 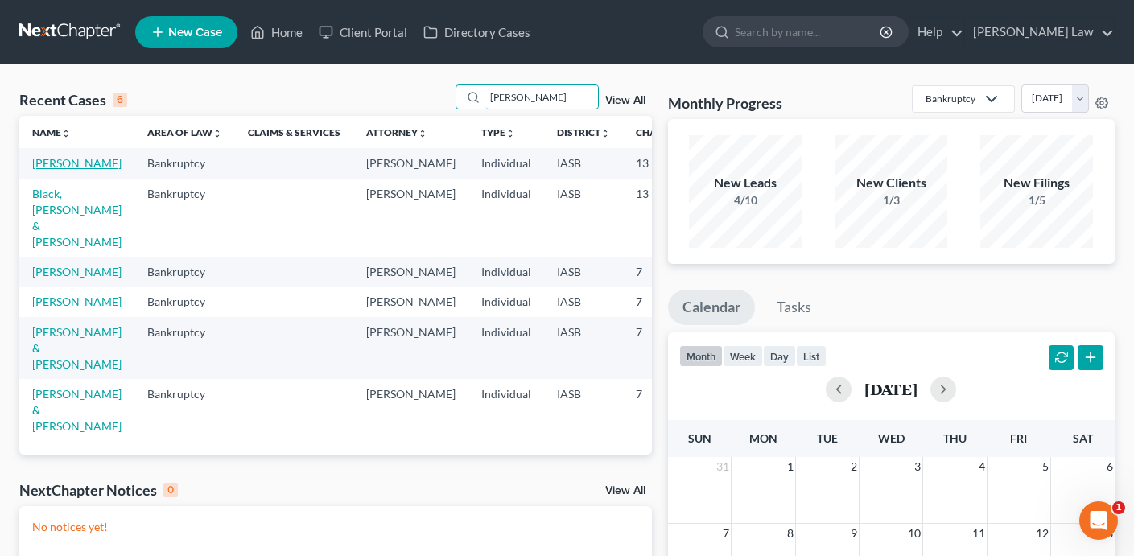 What do you see at coordinates (854, 534) in the screenshot?
I see `span: 9` at bounding box center [854, 534].